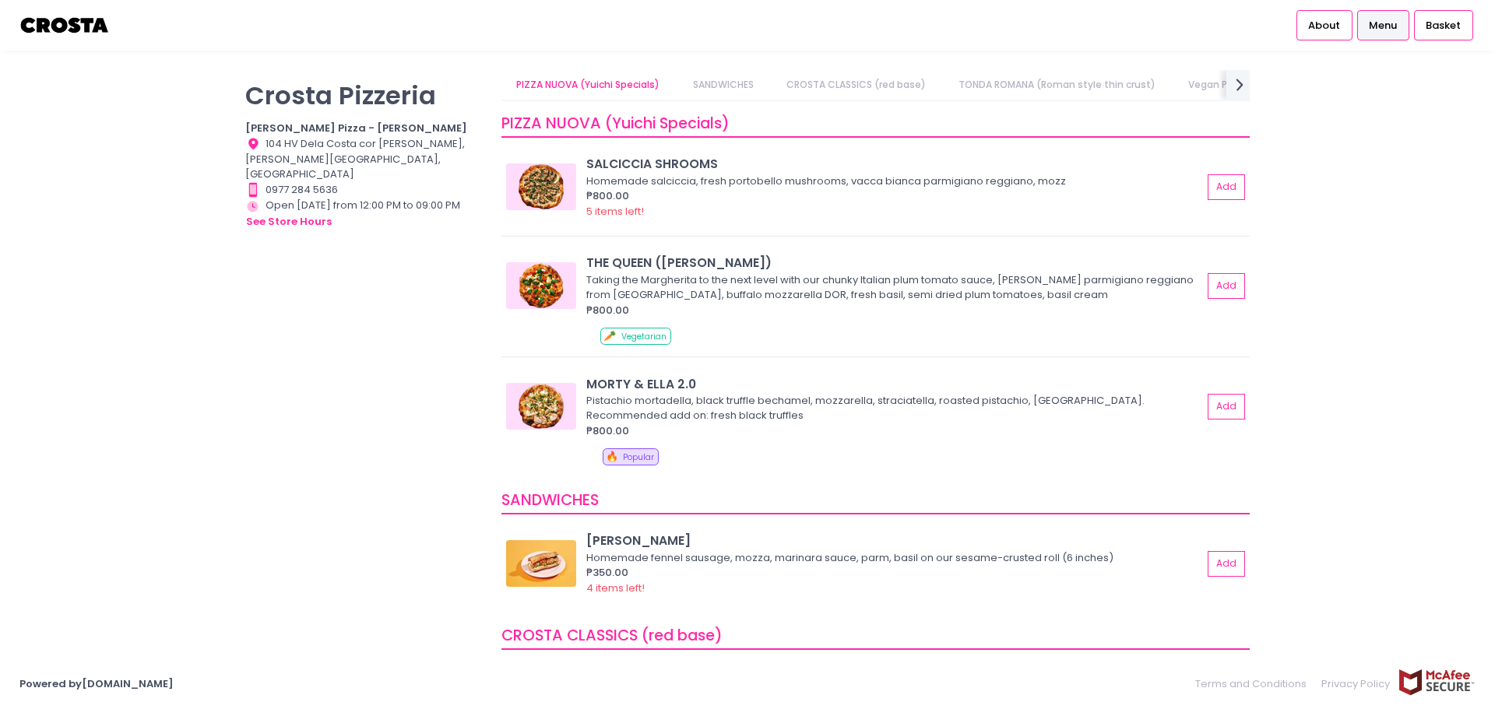  Describe the element at coordinates (541, 187) in the screenshot. I see `img: SALCICCIA SHROOMS` at that location.